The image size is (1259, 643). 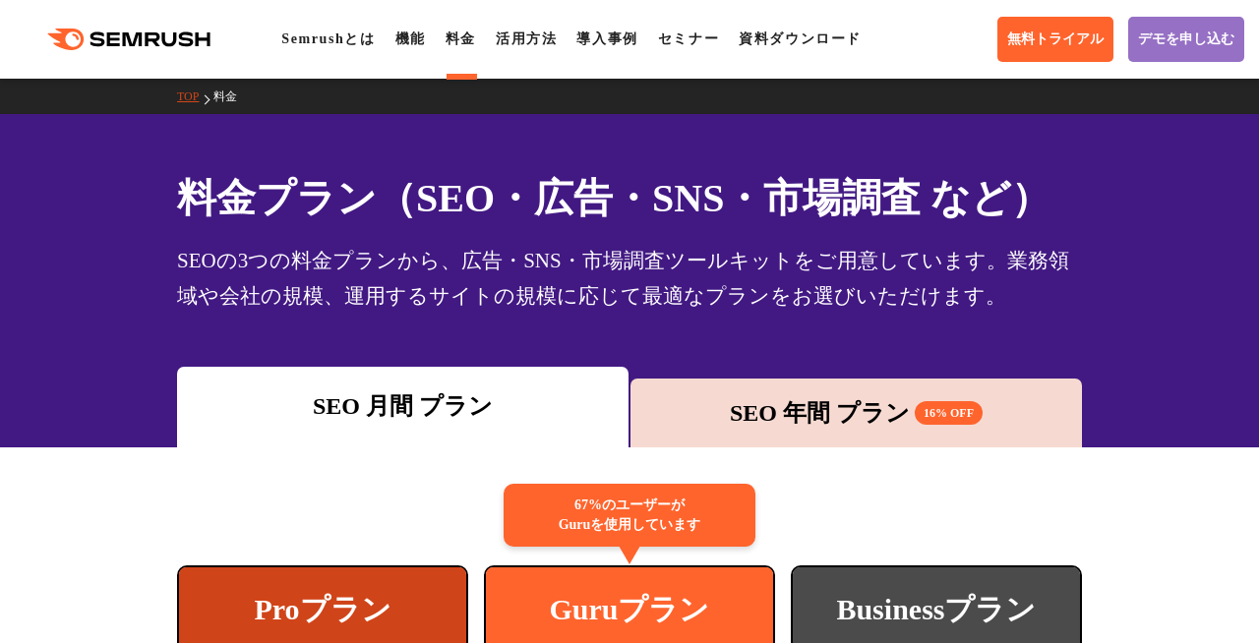 What do you see at coordinates (195, 96) in the screenshot?
I see `a: TOP` at bounding box center [195, 96].